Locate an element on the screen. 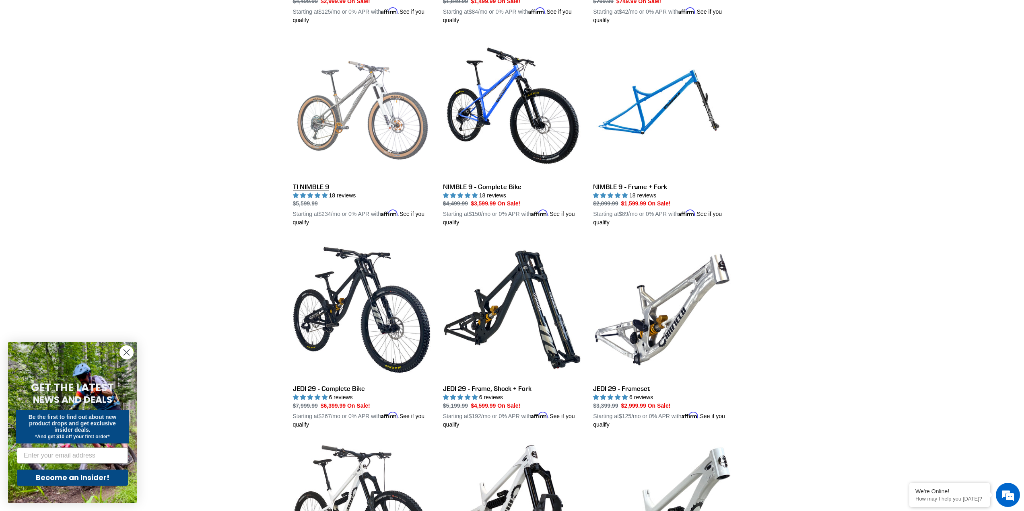 This screenshot has width=1024, height=511. span: Be the first to find out about new product drops and get exclusive insider deals. is located at coordinates (72, 424).